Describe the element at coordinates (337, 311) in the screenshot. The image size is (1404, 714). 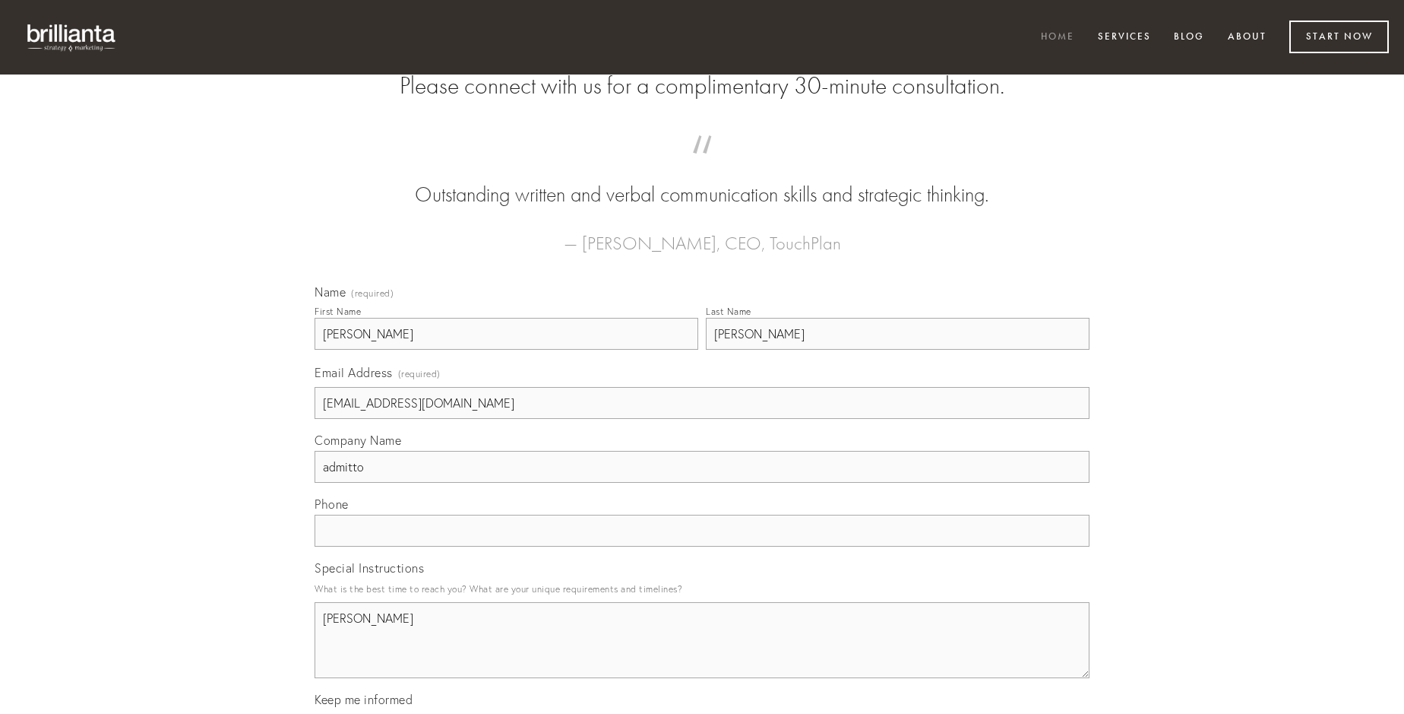
I see `div: First Name` at that location.